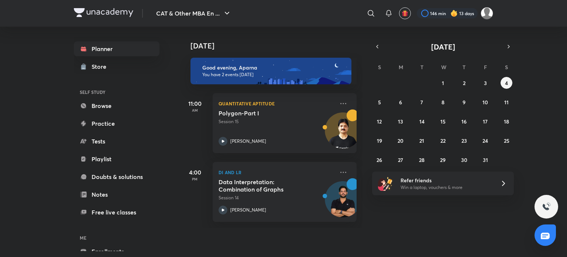 This screenshot has width=567, height=257. I want to click on button: October 11, 2025, so click(507, 102).